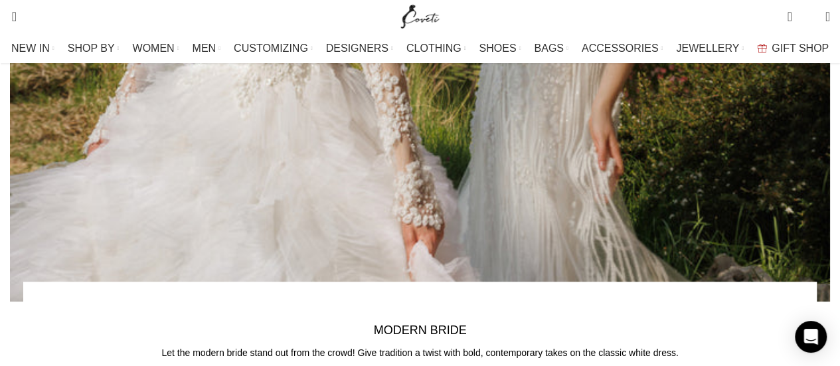 Image resolution: width=840 pixels, height=366 pixels. I want to click on h4: MODERN BRIDE, so click(420, 330).